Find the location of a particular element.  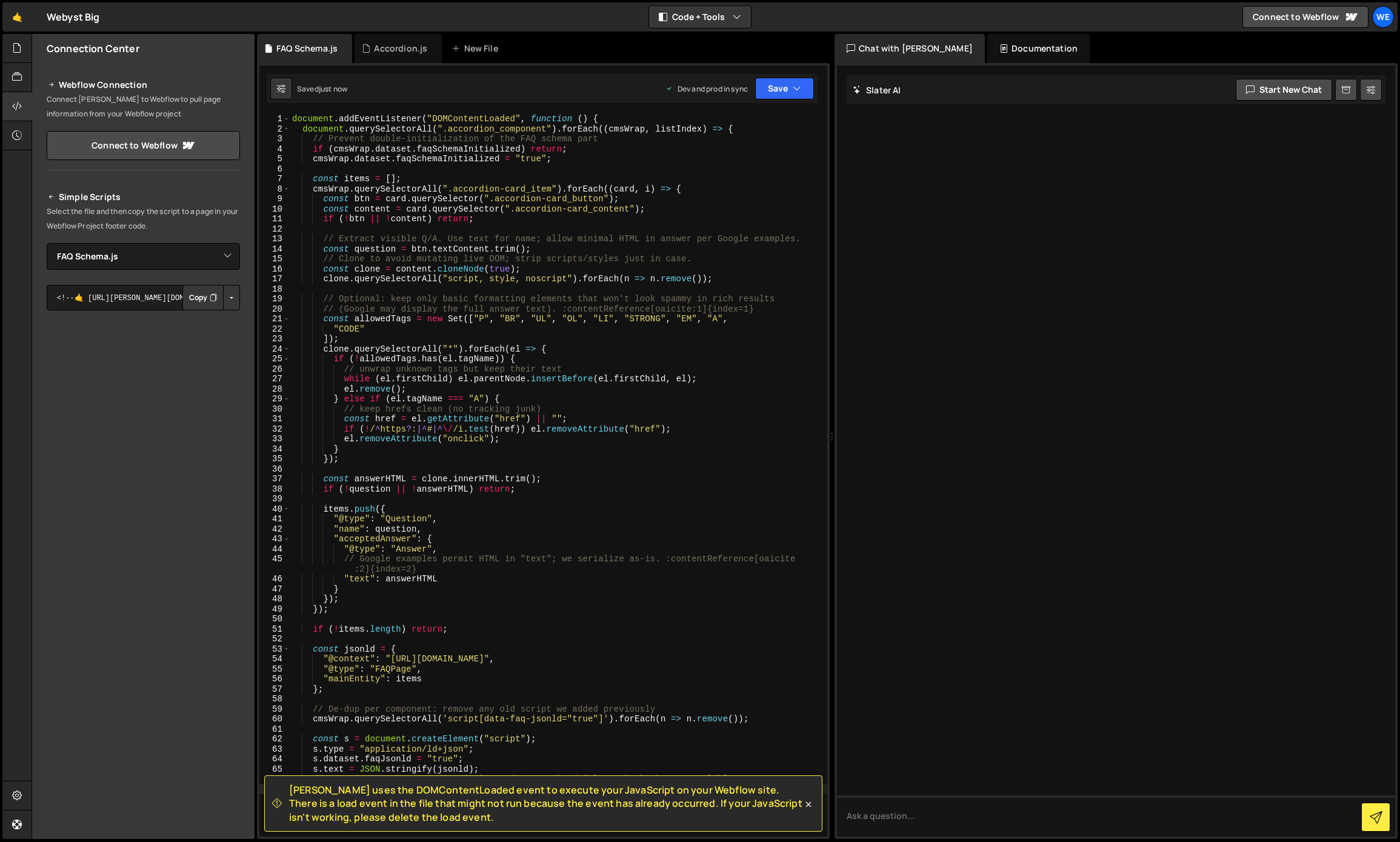

div: 16 is located at coordinates (275, 269).